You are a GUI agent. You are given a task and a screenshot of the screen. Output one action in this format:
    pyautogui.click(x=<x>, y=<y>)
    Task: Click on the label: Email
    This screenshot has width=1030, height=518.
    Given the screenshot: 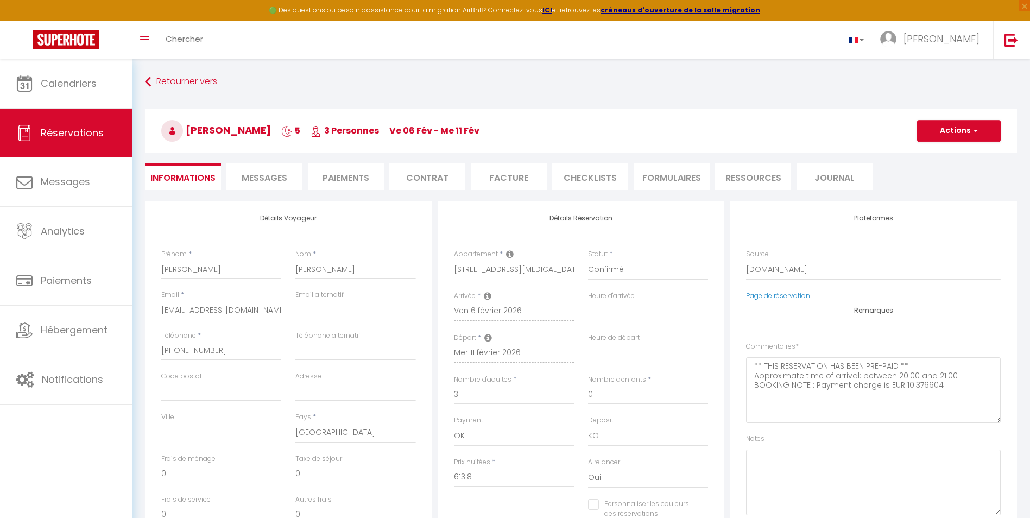 What is the action you would take?
    pyautogui.click(x=170, y=295)
    